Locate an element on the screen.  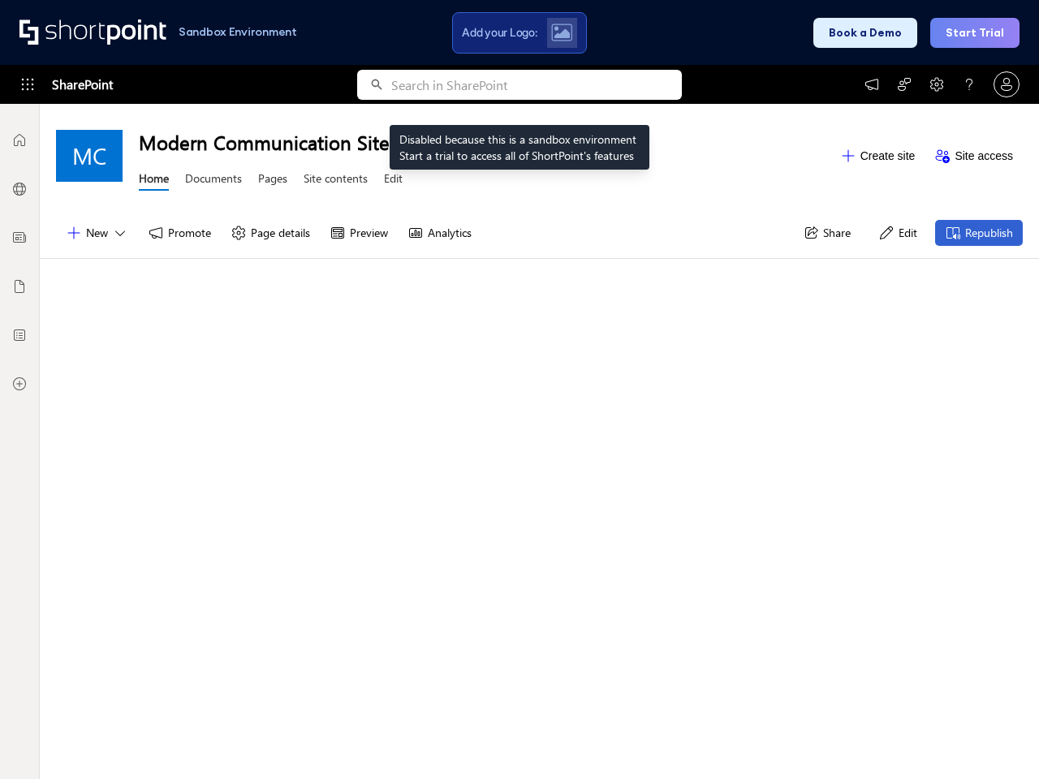
button: Preview is located at coordinates (359, 233).